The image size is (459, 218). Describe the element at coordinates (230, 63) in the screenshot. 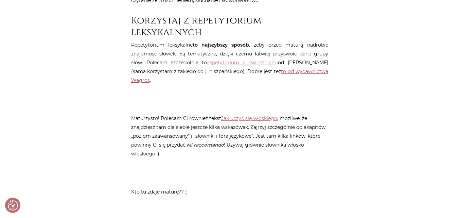

I see `p: Repetytorium leksykalne , żeby przed maturą nadrobić znajomość słówek. Są tematyczne, dzięki czem...` at that location.